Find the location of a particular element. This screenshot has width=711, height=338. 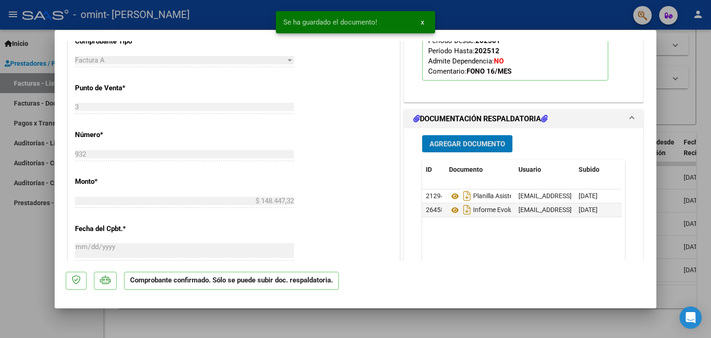

span: ID is located at coordinates (429, 169).